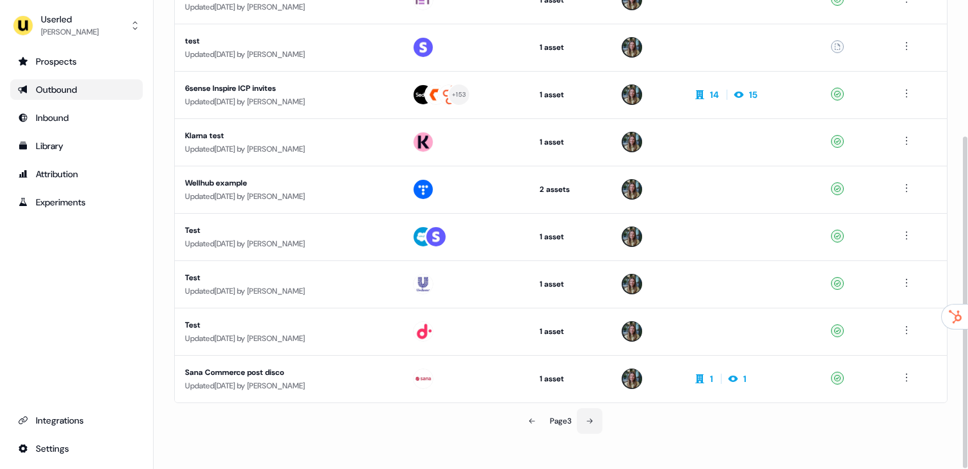  I want to click on div: + 153, so click(459, 95).